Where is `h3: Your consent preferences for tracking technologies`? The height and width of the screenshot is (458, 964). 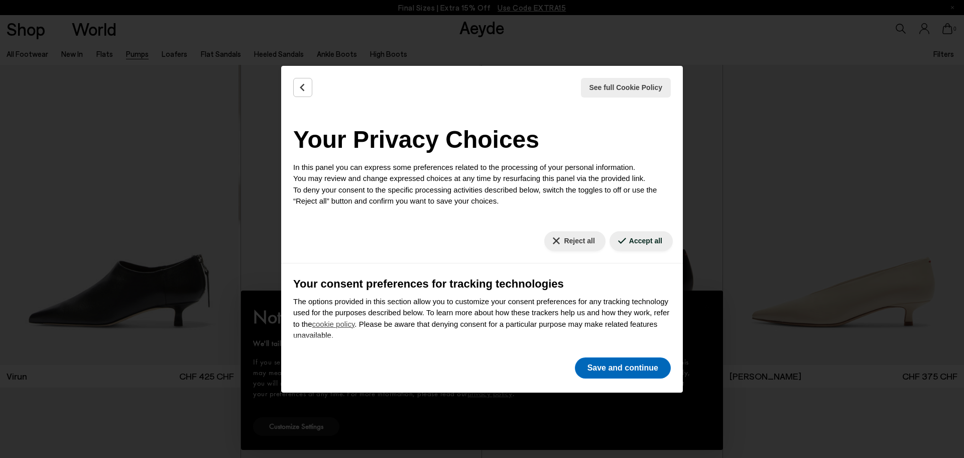
h3: Your consent preferences for tracking technologies is located at coordinates (482, 283).